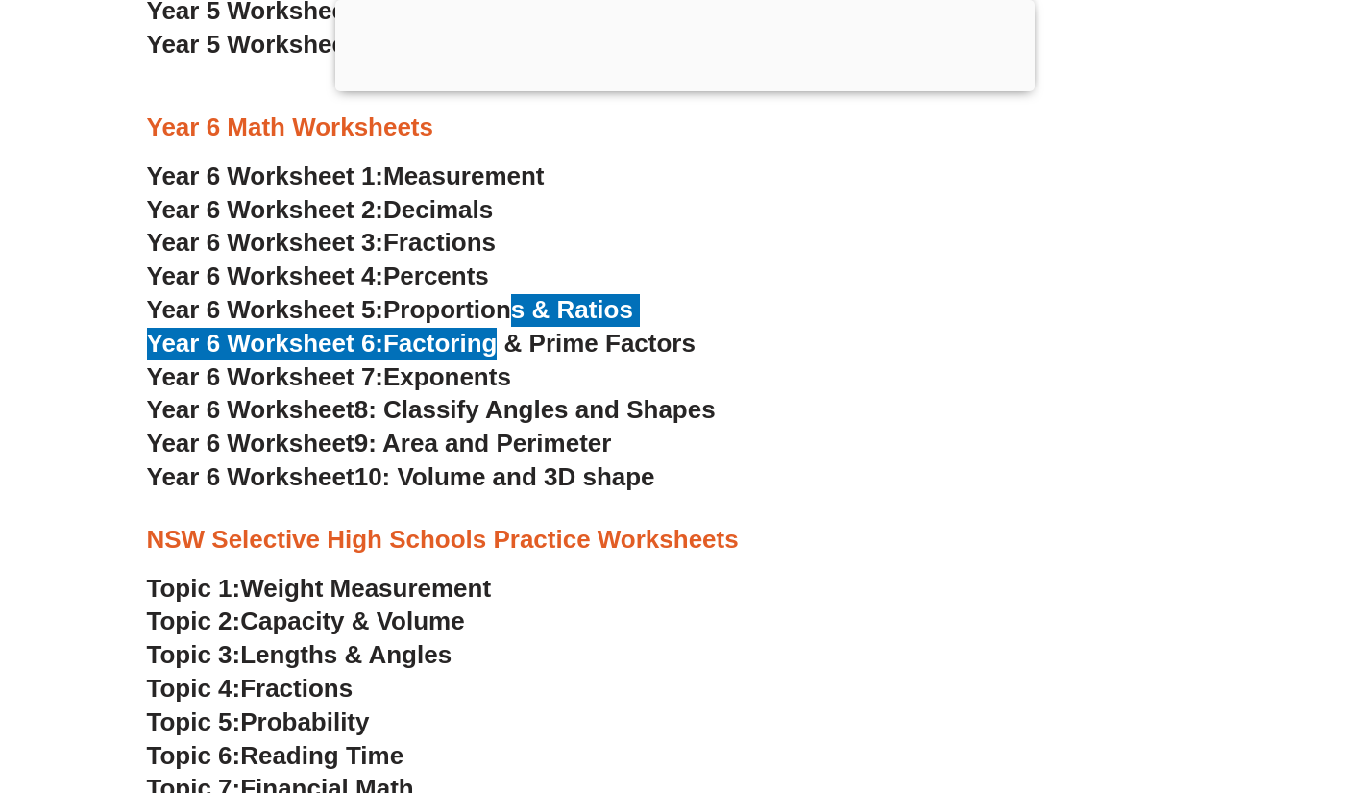  I want to click on div: Chat Widget, so click(1209, 684).